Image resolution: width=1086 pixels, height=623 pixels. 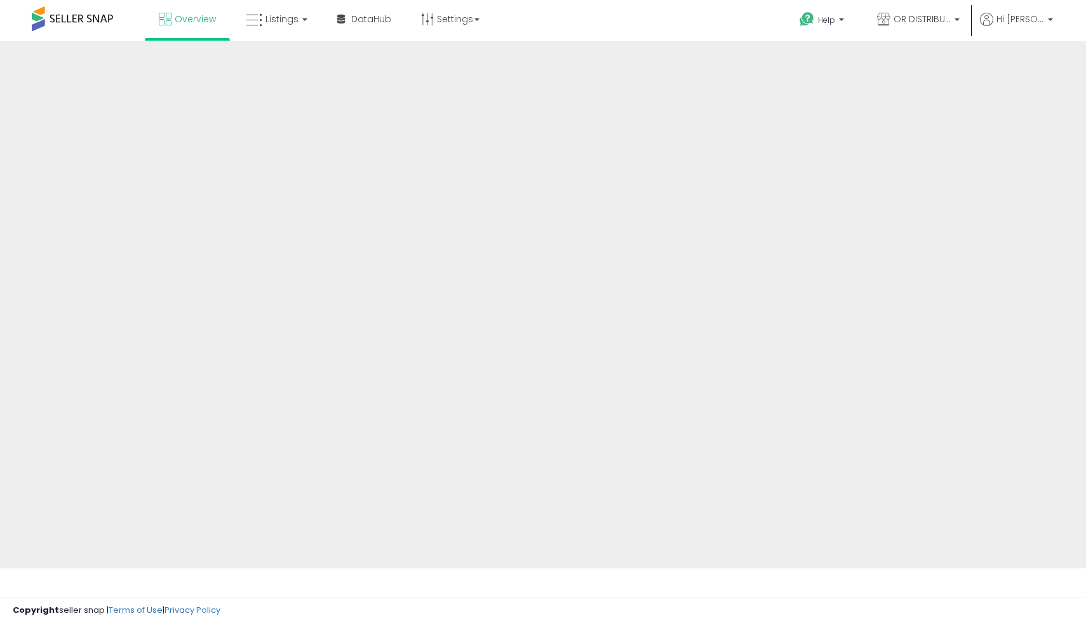 I want to click on span: Listings, so click(x=282, y=19).